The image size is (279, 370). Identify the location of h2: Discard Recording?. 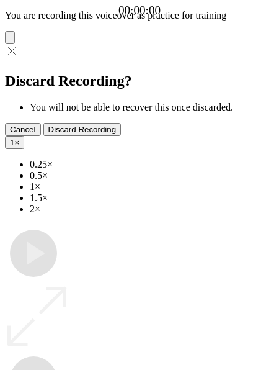
(140, 81).